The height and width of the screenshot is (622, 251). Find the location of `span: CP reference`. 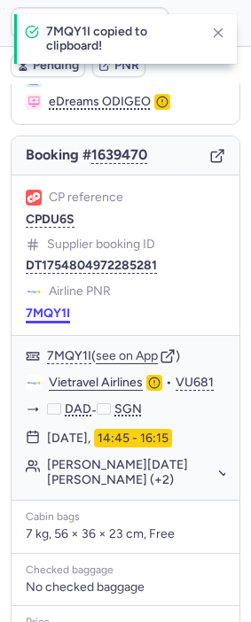

span: CP reference is located at coordinates (86, 198).